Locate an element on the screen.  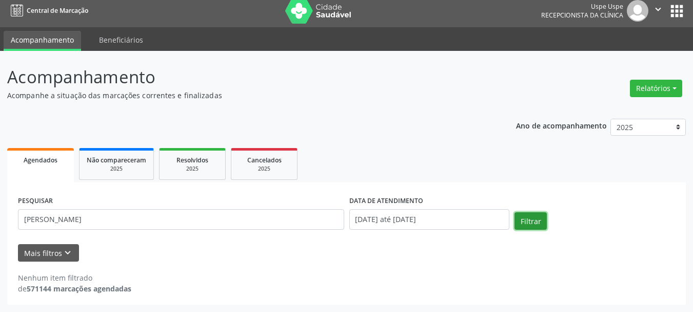
label: PESQUISAR is located at coordinates (35, 201).